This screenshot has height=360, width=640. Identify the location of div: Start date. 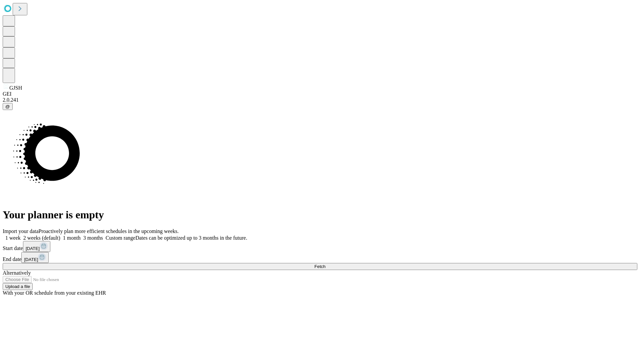
(320, 246).